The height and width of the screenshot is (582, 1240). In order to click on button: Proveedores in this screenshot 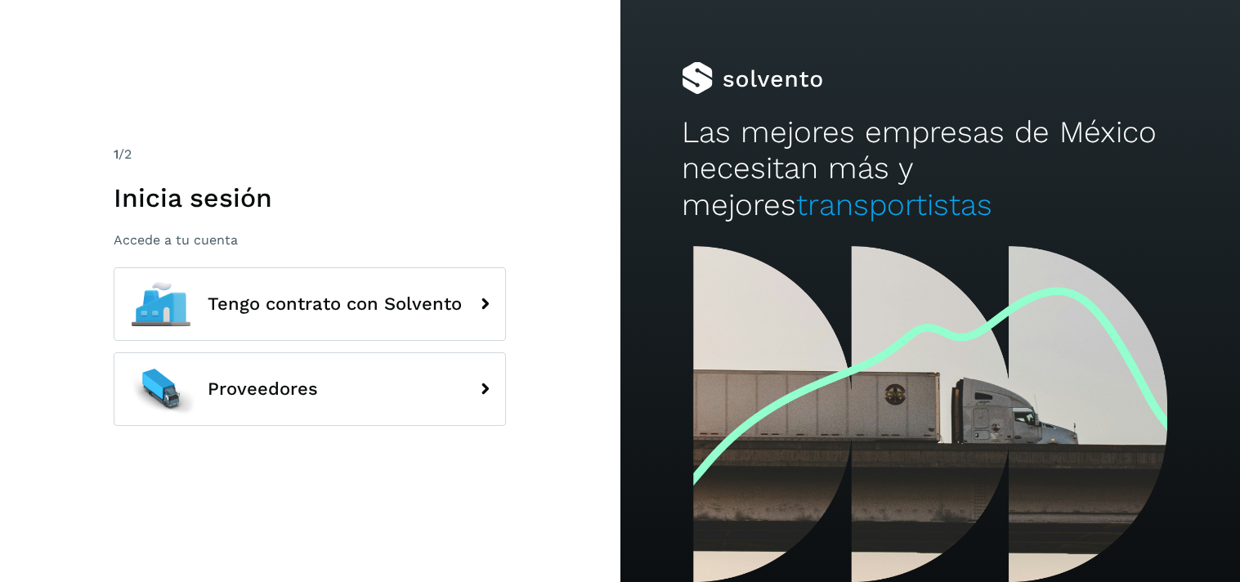, I will do `click(310, 389)`.